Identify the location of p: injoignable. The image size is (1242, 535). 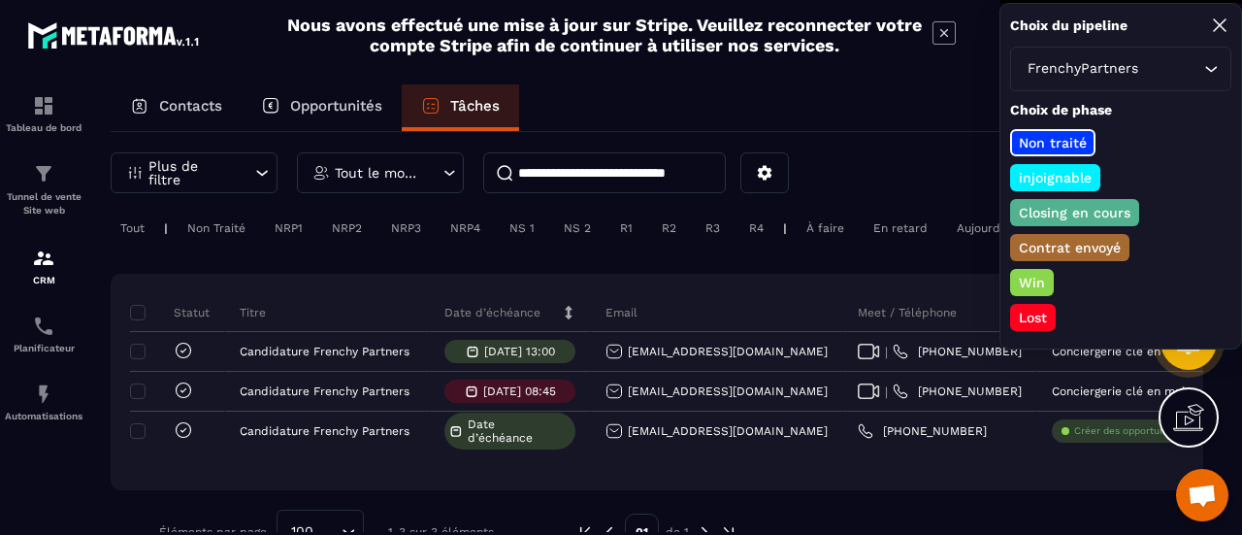
(1055, 178).